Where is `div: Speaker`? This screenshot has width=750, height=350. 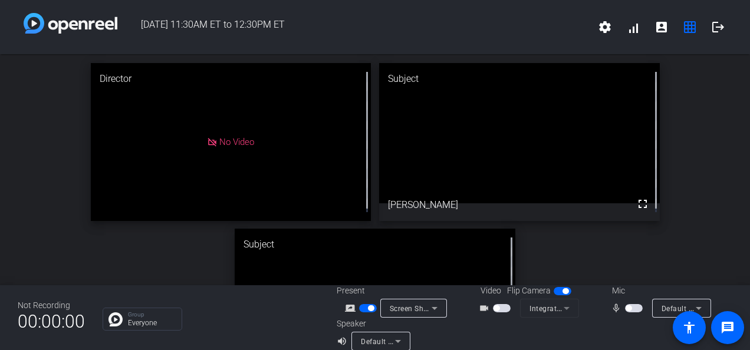 div: Speaker is located at coordinates (372, 324).